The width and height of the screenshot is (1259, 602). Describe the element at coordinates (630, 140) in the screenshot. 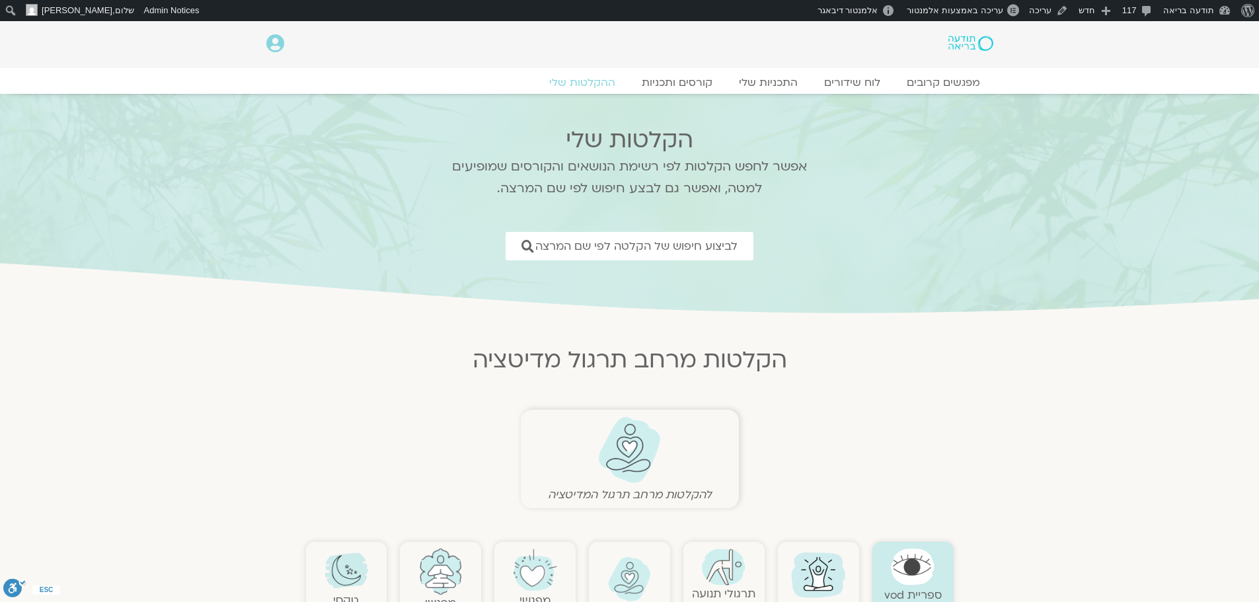

I see `h2: הקלטות שלי` at that location.